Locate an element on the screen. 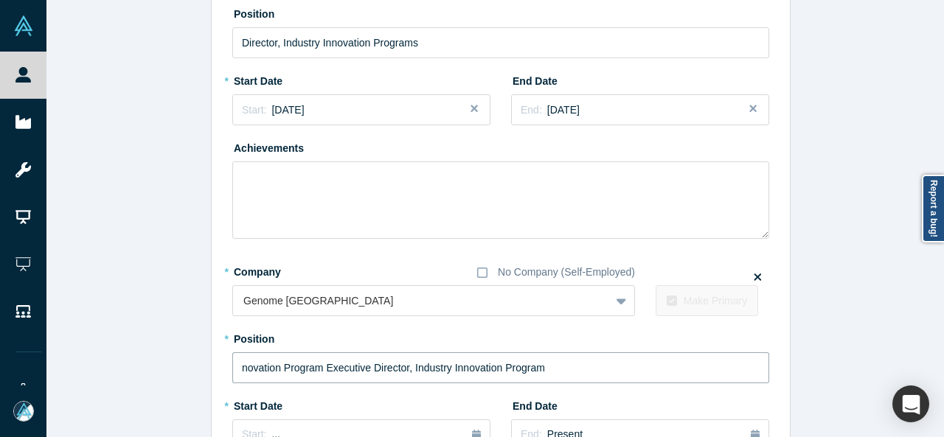 This screenshot has width=944, height=437. img: Mia Scott's Account is located at coordinates (24, 411).